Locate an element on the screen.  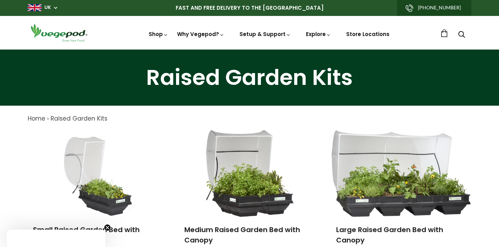
span: Raised Garden Kits is located at coordinates (79, 119).